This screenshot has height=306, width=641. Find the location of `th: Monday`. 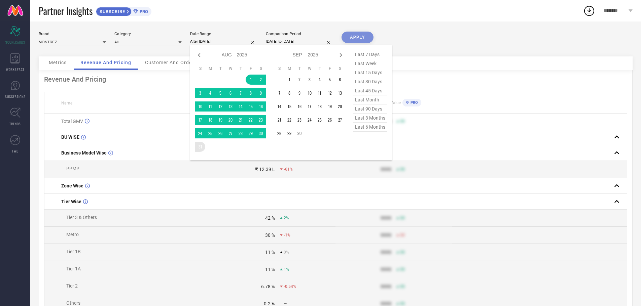

th: Monday is located at coordinates (289, 69).